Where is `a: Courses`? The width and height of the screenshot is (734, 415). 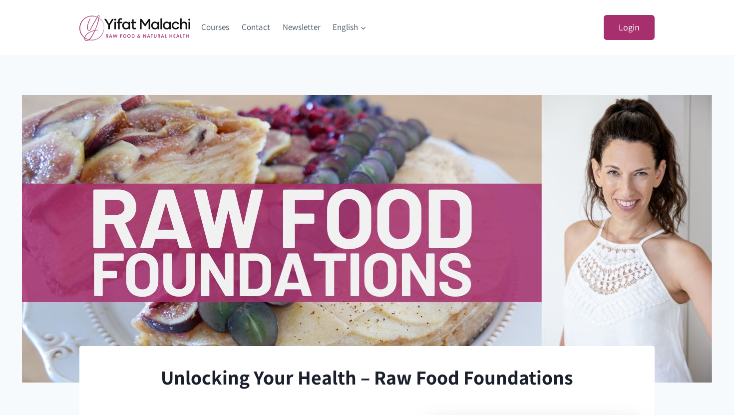 a: Courses is located at coordinates (215, 27).